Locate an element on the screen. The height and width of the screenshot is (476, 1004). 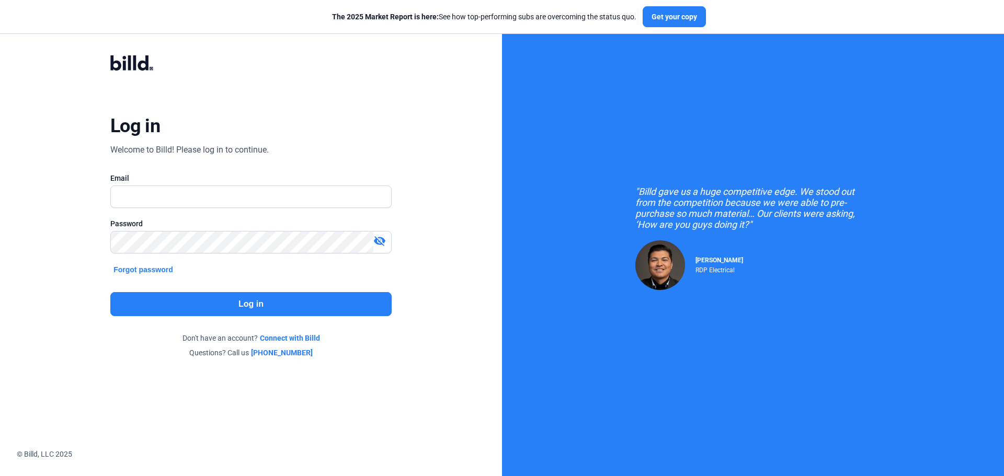
div: Welcome to Billd! Please log in to continue. is located at coordinates (189, 150).